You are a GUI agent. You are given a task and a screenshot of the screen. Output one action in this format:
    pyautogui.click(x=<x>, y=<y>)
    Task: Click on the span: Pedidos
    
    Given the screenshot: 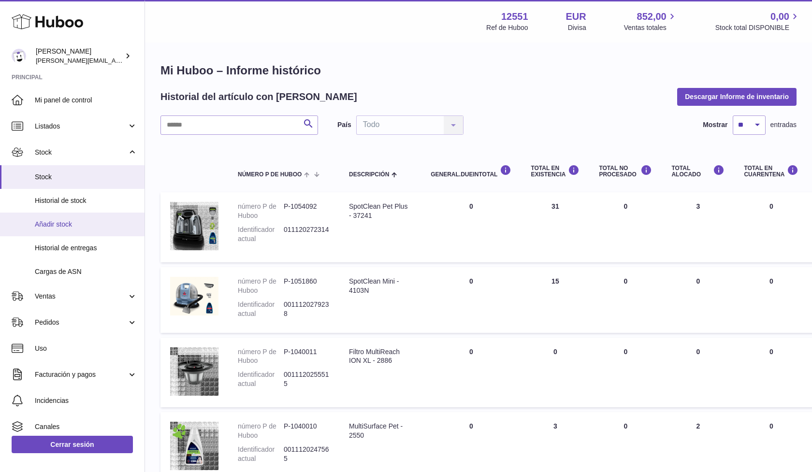 What is the action you would take?
    pyautogui.click(x=81, y=323)
    